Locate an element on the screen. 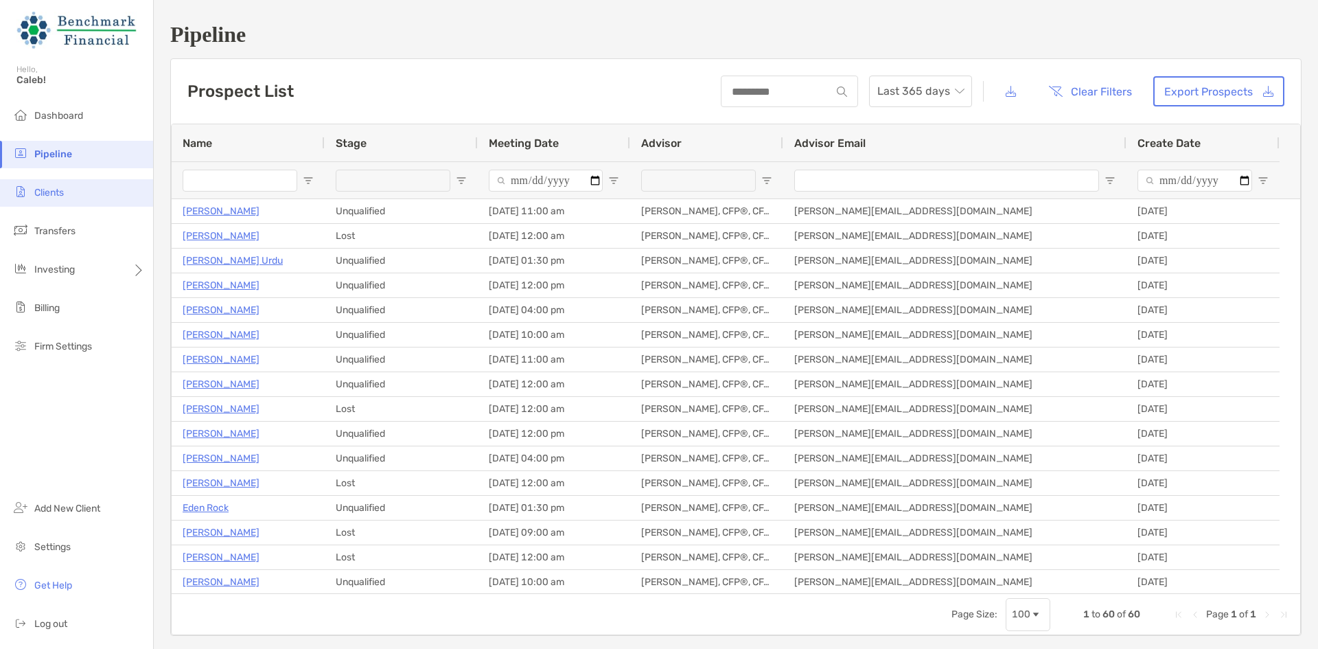  input: Meeting Date Filter Input is located at coordinates (546, 181).